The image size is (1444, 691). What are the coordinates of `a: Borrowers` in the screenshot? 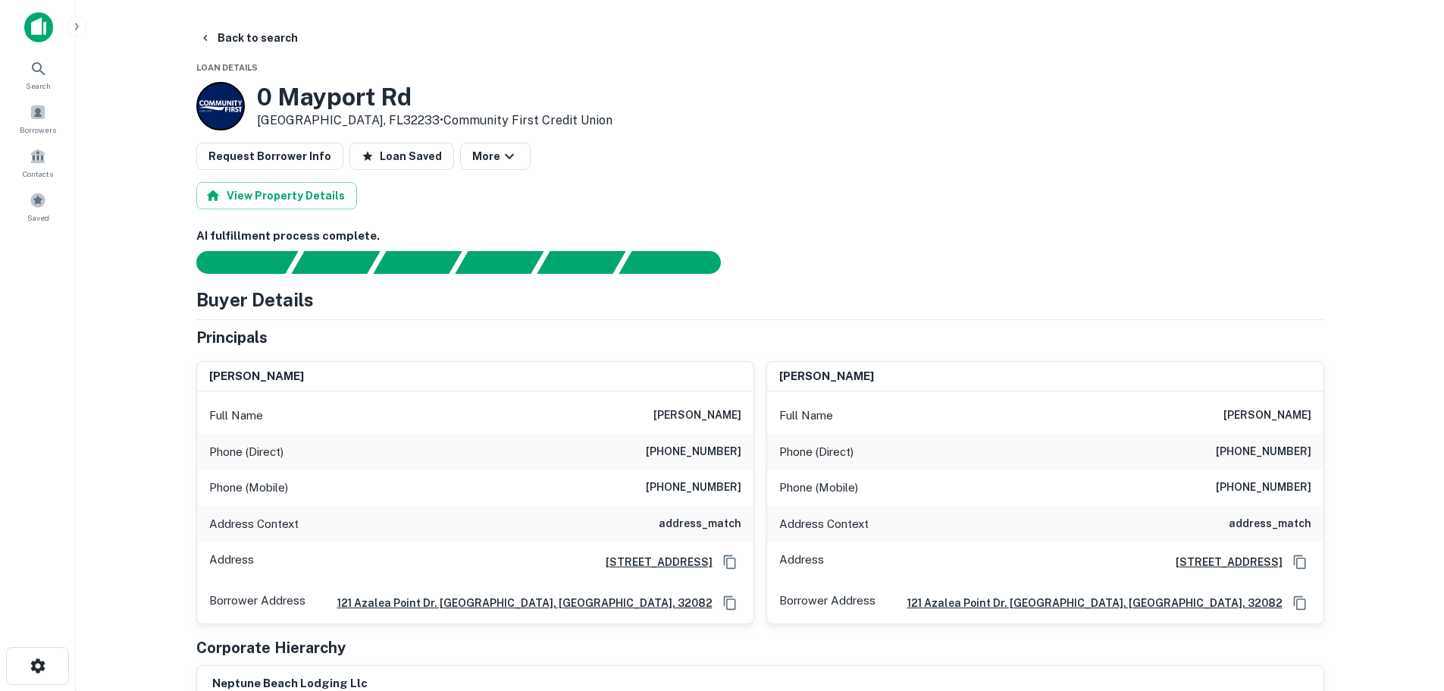 It's located at (38, 118).